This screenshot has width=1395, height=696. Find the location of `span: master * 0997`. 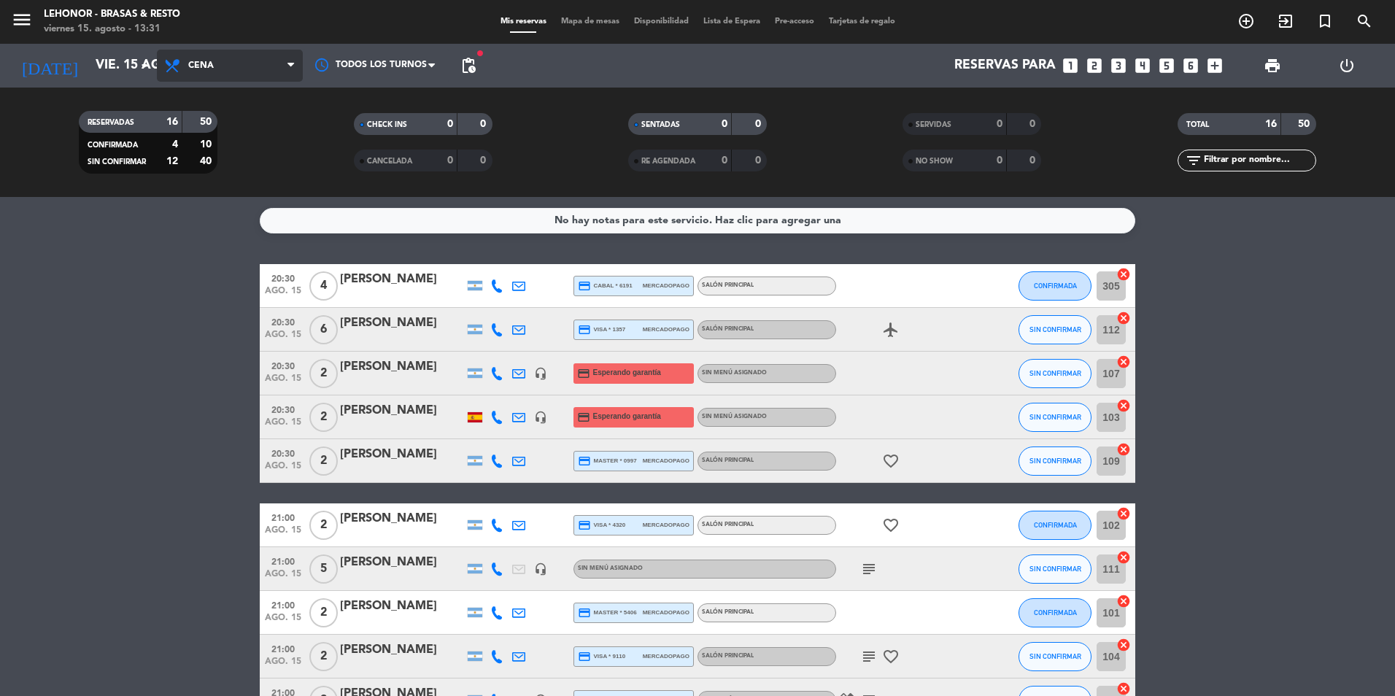

span: master * 0997 is located at coordinates (607, 461).